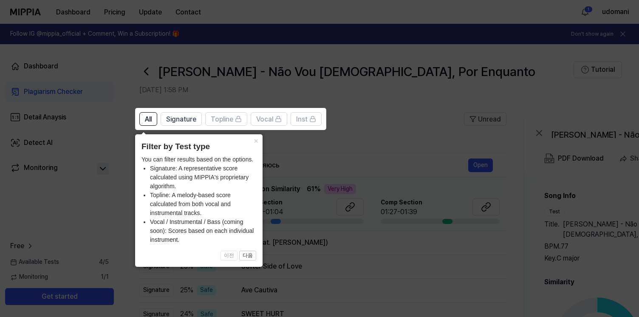  Describe the element at coordinates (148, 119) in the screenshot. I see `span: All` at that location.